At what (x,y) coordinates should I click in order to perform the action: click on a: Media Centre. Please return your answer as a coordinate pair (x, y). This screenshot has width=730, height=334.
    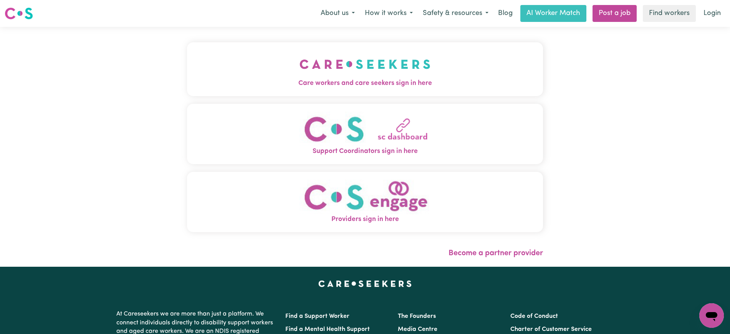
    Looking at the image, I should click on (417, 329).